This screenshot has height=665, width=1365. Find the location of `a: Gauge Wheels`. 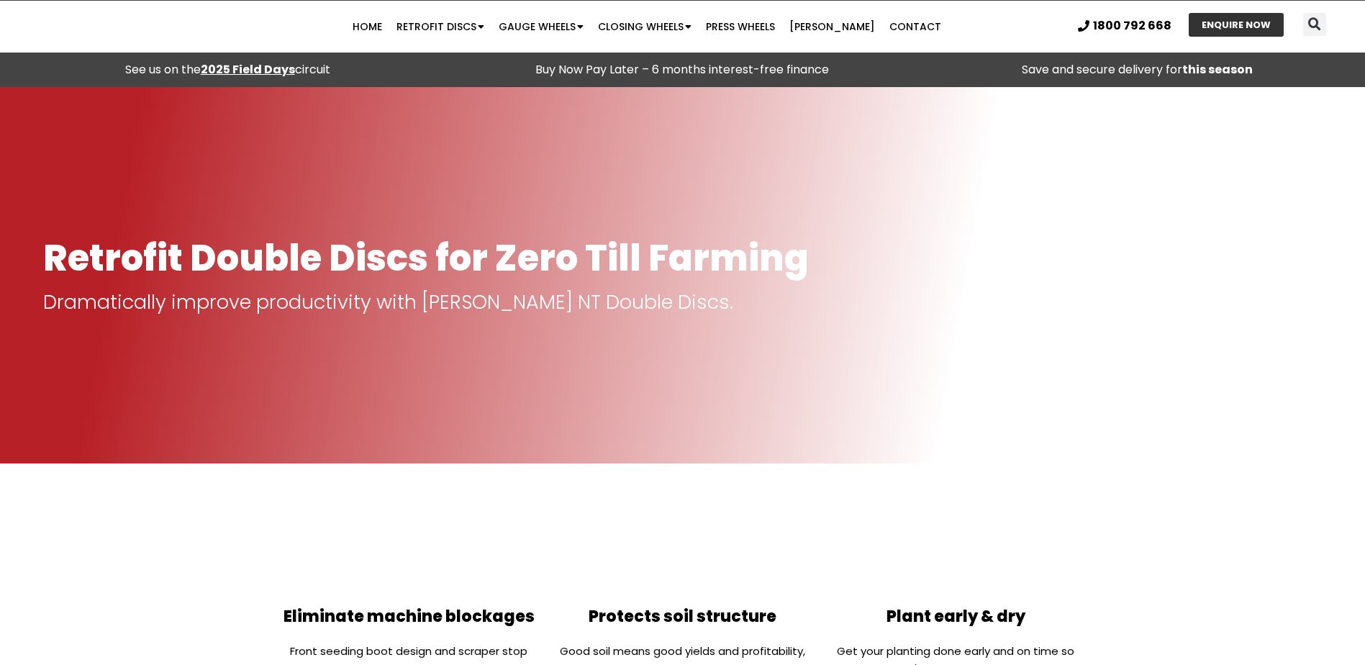

a: Gauge Wheels is located at coordinates (541, 27).